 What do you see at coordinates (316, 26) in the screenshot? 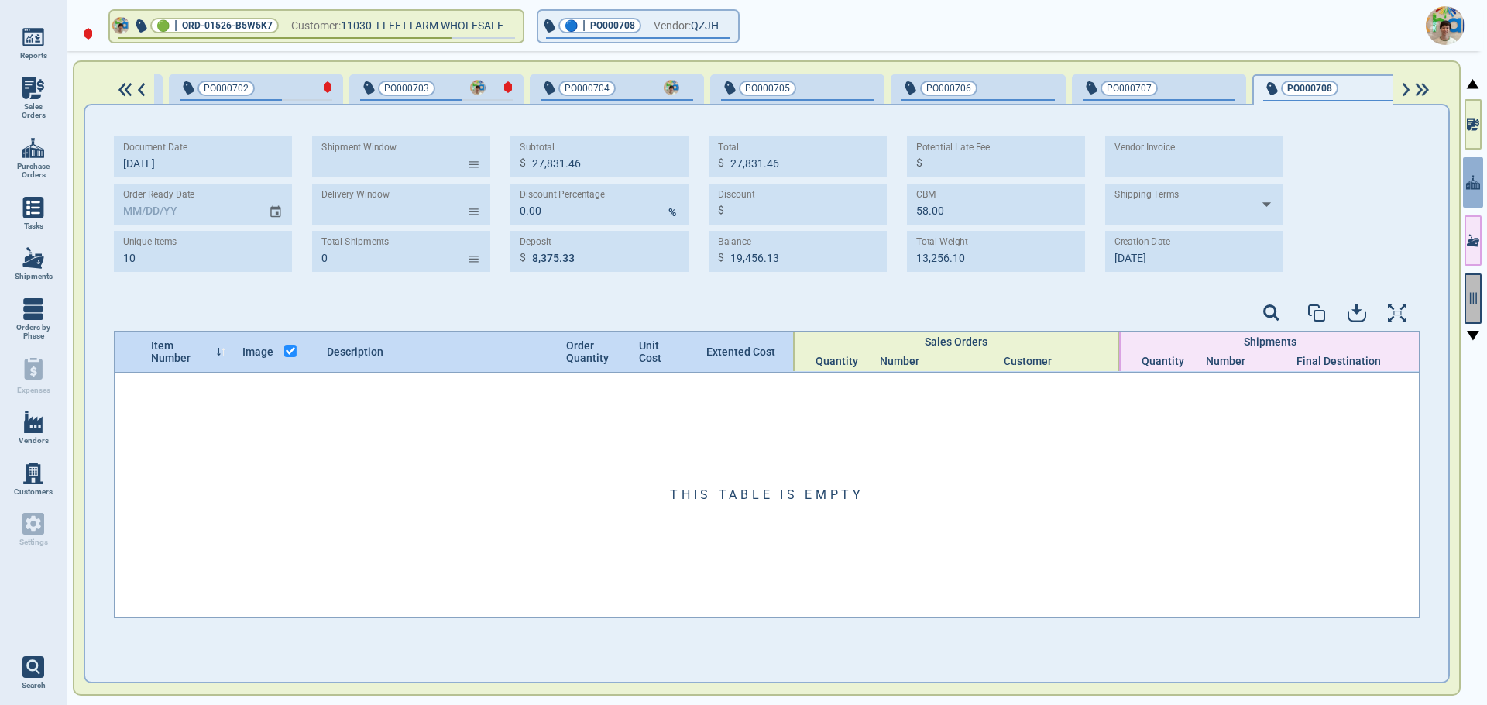
I see `button: Avatar🟢|ORD-01526-B5W5K7Customer:11030 FLEET FARM WHOLESALE` at bounding box center [316, 26].